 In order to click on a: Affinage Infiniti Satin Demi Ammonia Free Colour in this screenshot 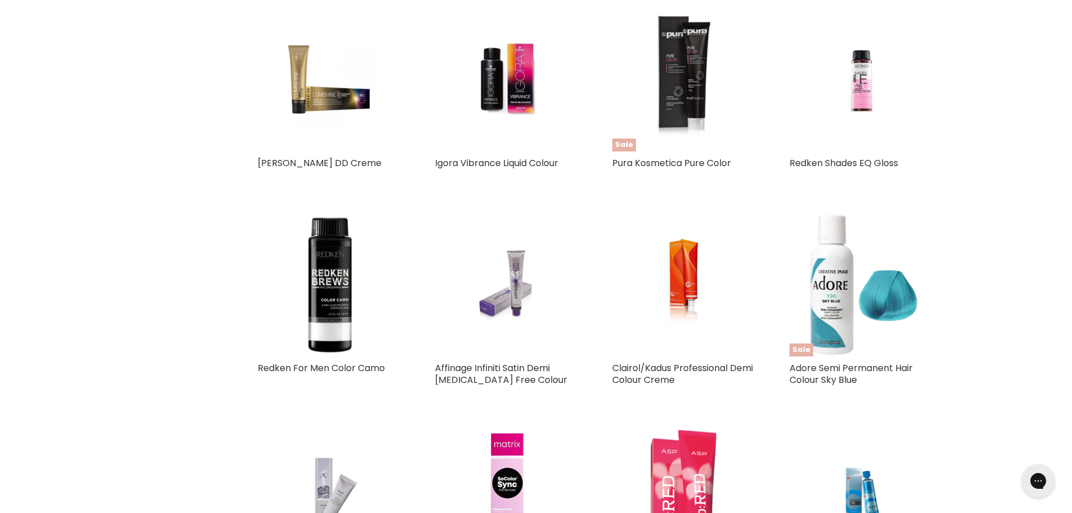, I will do `click(506, 284)`.